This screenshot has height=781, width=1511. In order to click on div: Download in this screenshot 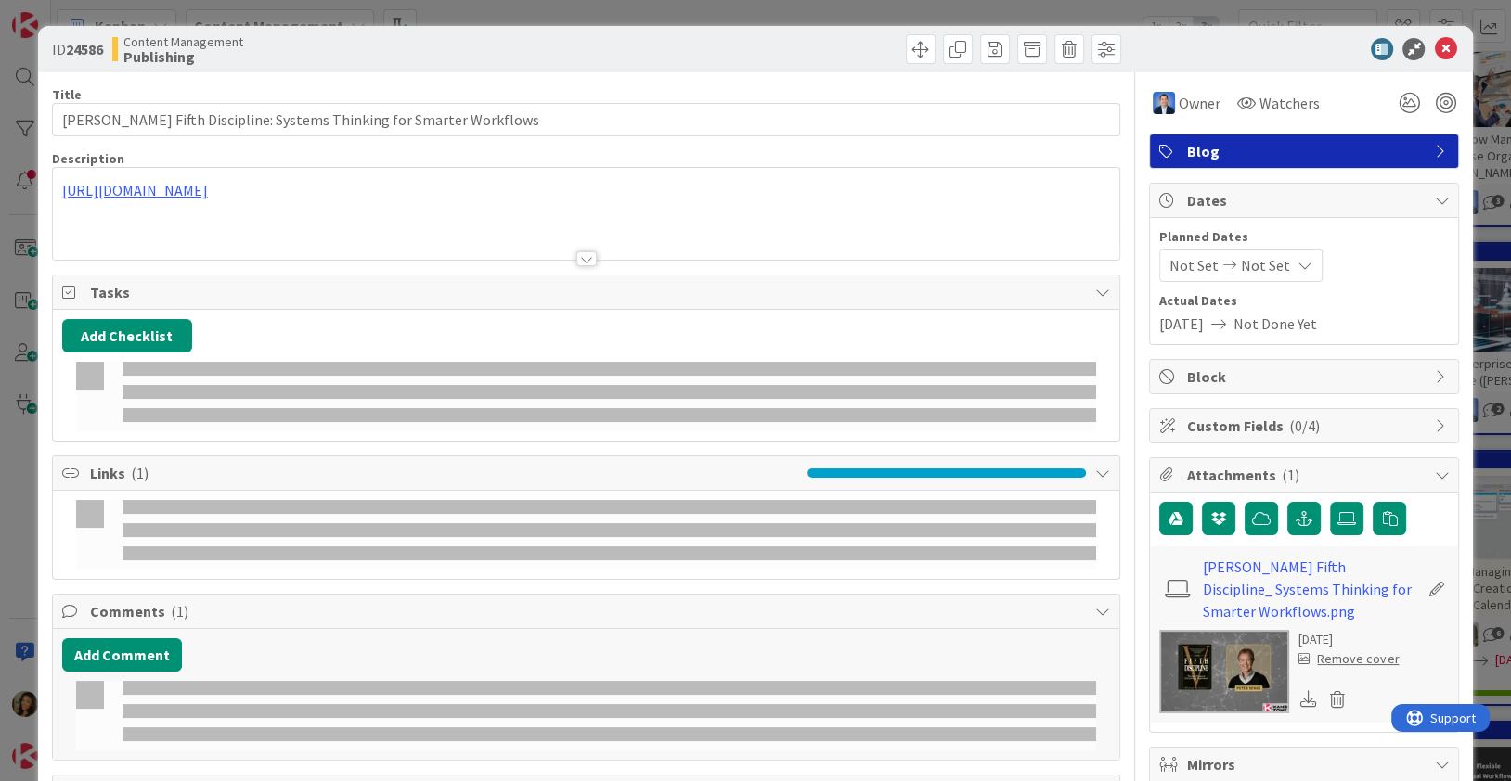, I will do `click(1308, 700)`.